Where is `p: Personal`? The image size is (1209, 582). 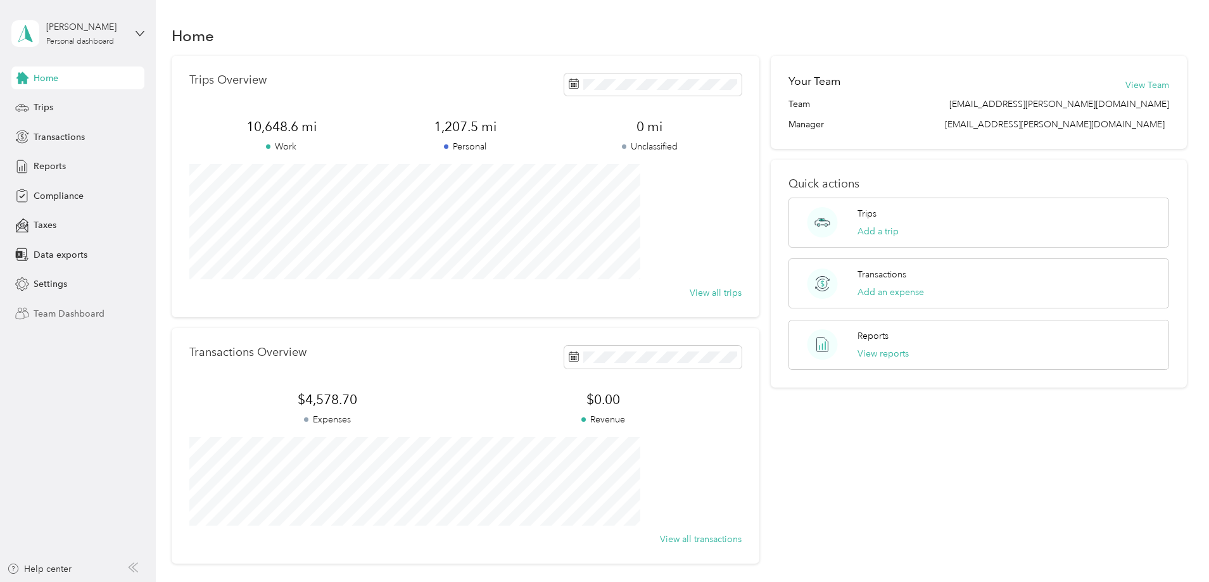
p: Personal is located at coordinates (465, 146).